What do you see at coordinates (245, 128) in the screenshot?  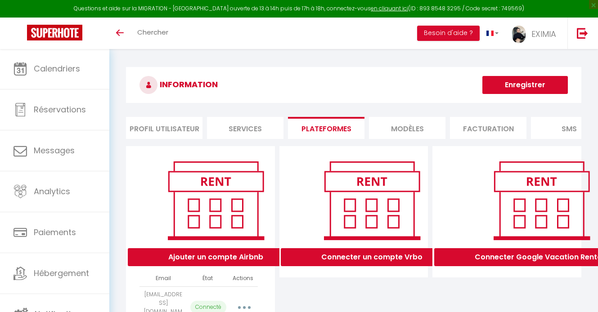 I see `li: Services` at bounding box center [245, 128].